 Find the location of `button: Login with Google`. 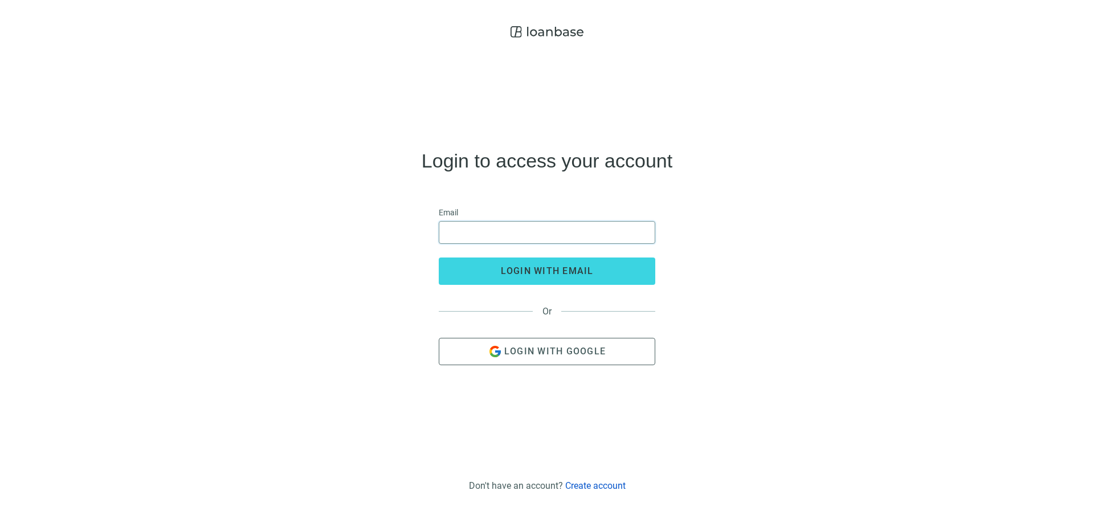

button: Login with Google is located at coordinates (547, 352).